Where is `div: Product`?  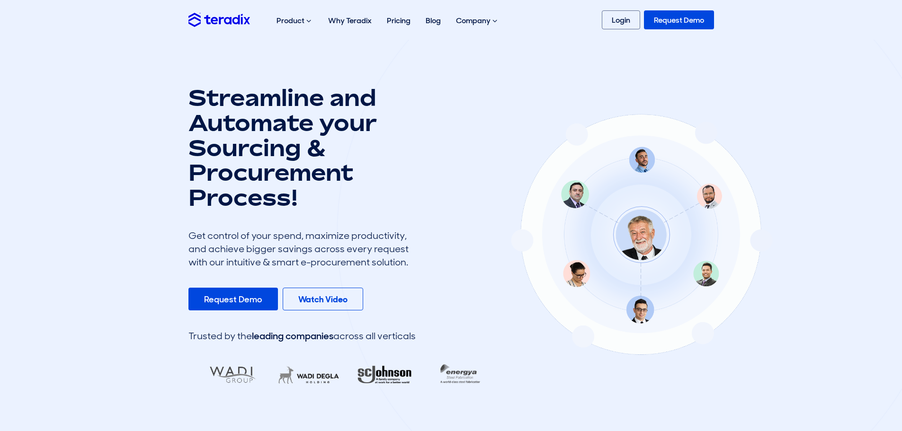
div: Product is located at coordinates (294, 21).